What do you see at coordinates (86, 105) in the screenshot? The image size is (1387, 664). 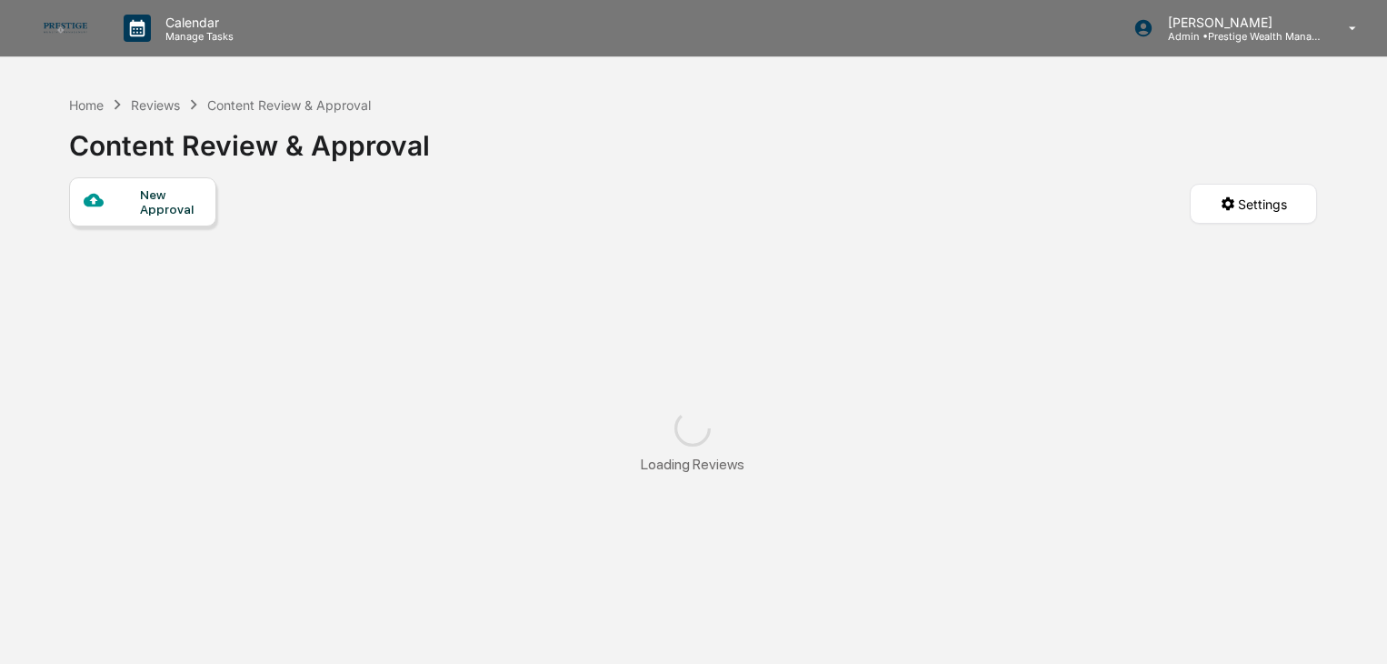 I see `div: Home` at bounding box center [86, 105].